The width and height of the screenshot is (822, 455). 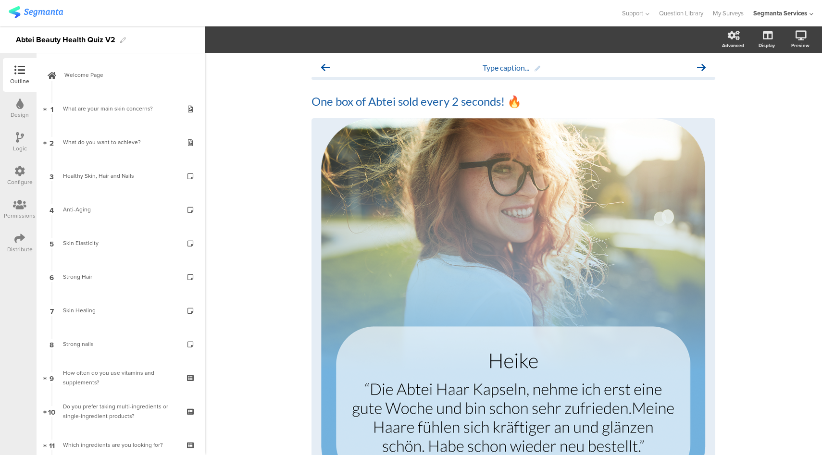 I want to click on span: 4, so click(x=51, y=210).